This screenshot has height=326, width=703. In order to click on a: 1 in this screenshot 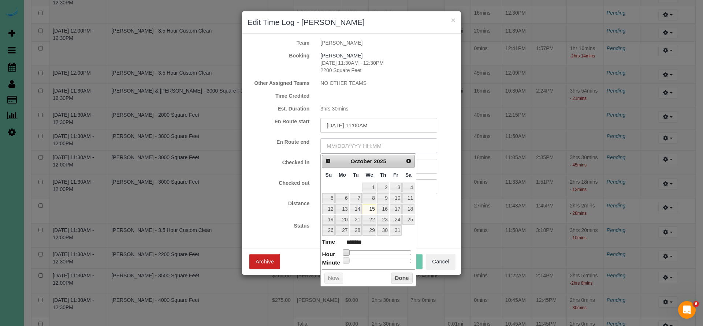, I will do `click(369, 187)`.